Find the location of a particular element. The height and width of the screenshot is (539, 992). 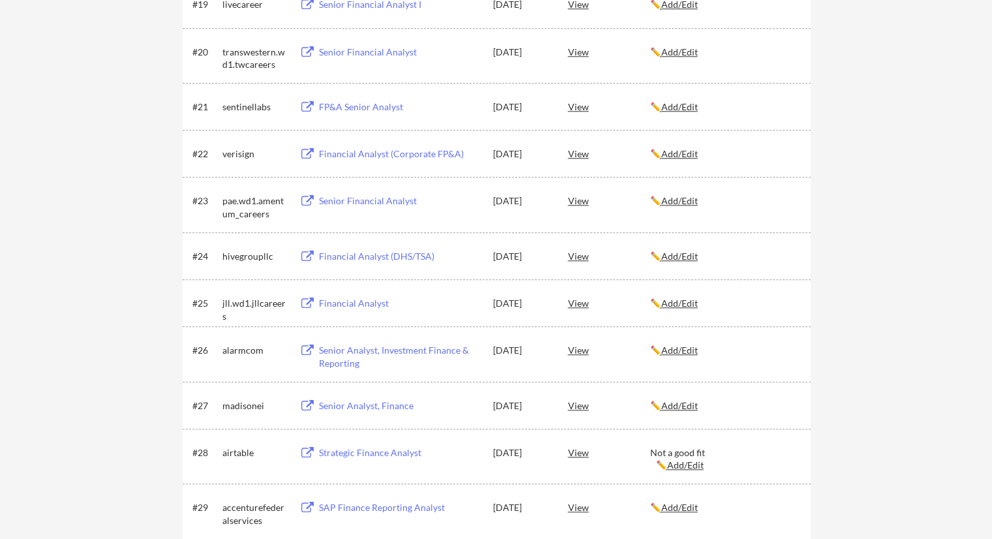

div: airtable is located at coordinates (255, 453).